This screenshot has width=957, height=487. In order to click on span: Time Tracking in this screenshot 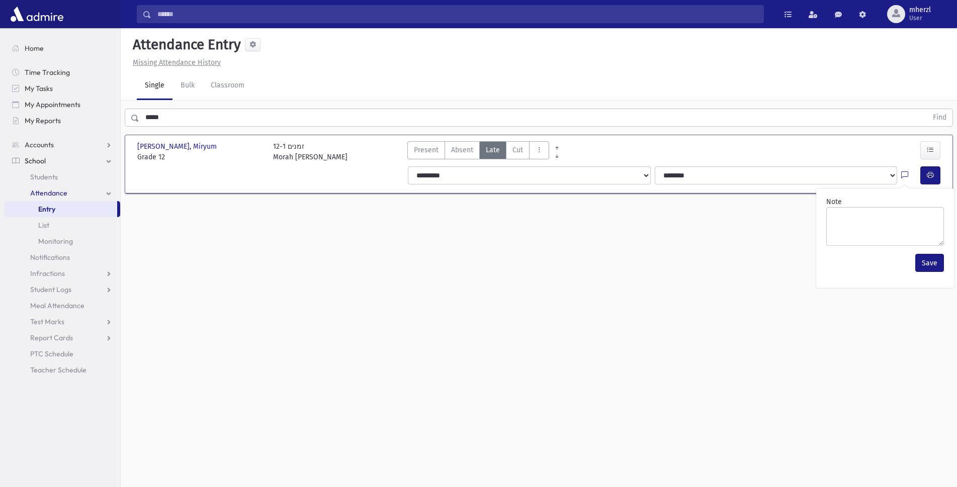, I will do `click(47, 72)`.